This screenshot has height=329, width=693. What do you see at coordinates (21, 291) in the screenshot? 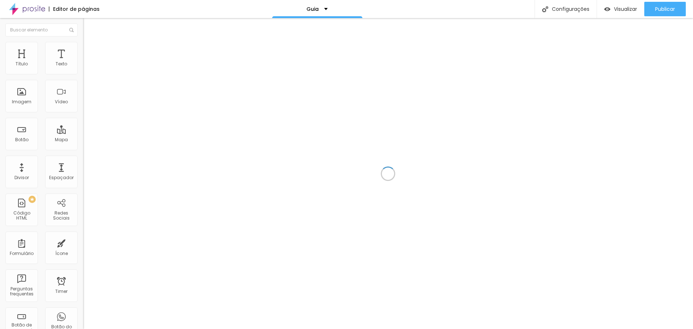
I see `div: Perguntas frequentes` at bounding box center [21, 291].